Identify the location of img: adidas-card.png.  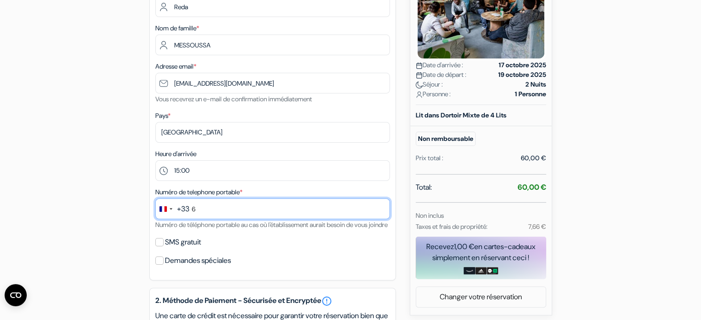
(481, 271).